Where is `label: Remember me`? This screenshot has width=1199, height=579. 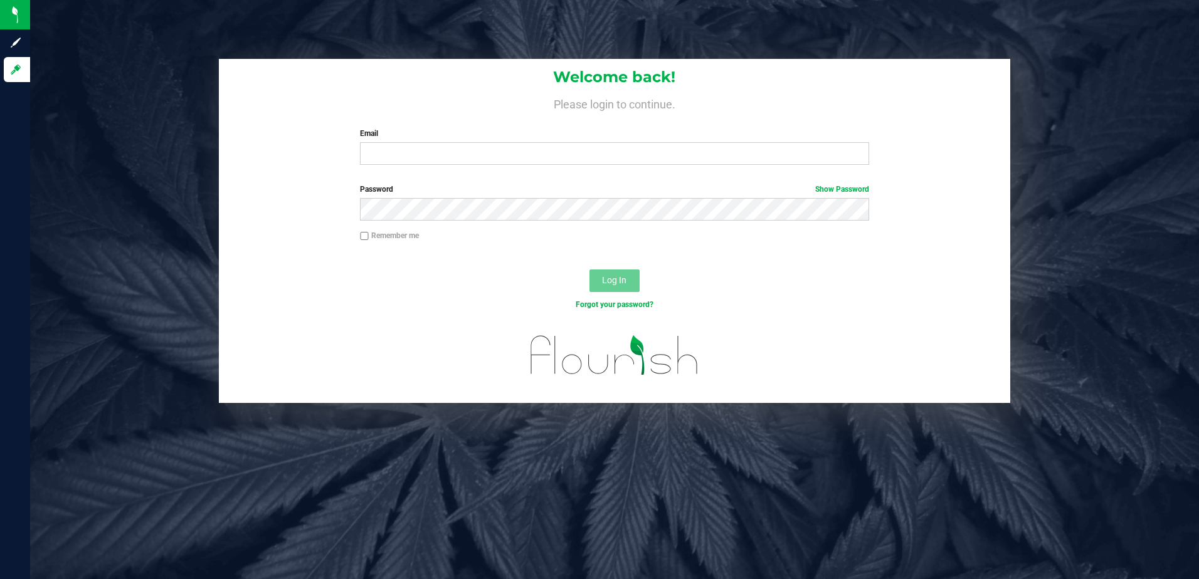
label: Remember me is located at coordinates (389, 236).